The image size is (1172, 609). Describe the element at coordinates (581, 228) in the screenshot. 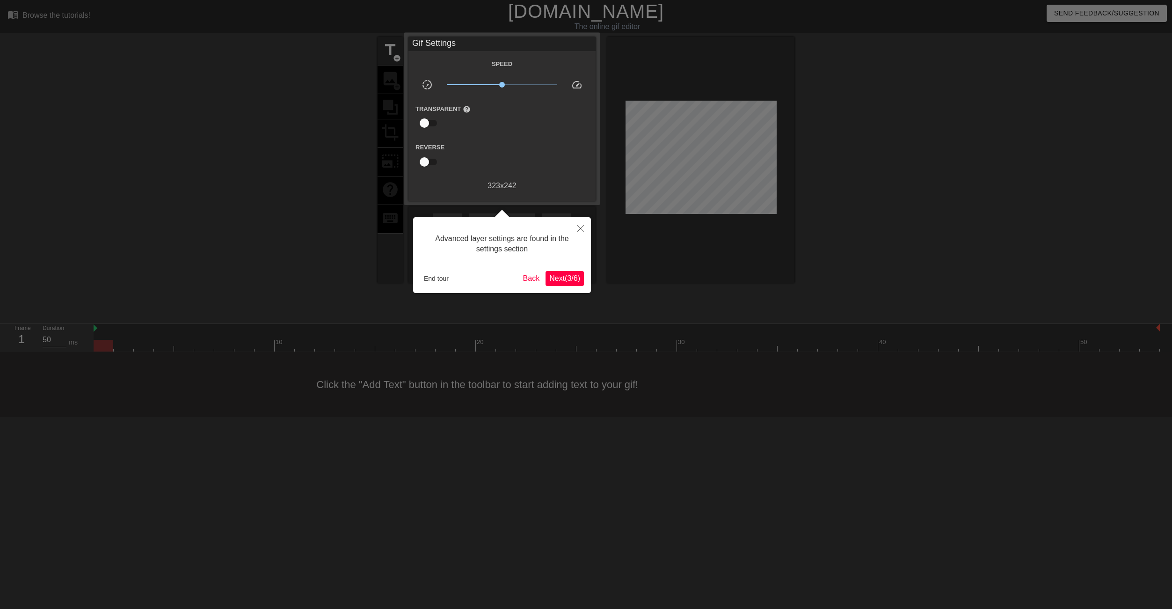

I see `button: Close` at that location.